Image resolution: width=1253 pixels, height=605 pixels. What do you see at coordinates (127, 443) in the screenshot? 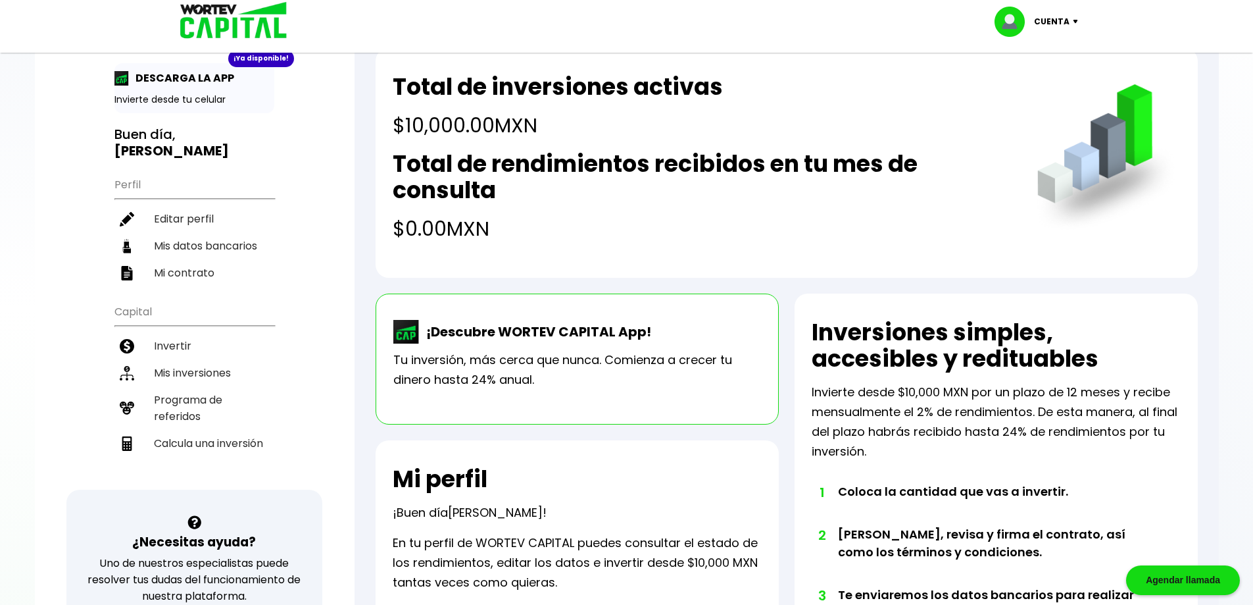
I see `img: calculadora-icon.17d418c4.svg` at bounding box center [127, 443].